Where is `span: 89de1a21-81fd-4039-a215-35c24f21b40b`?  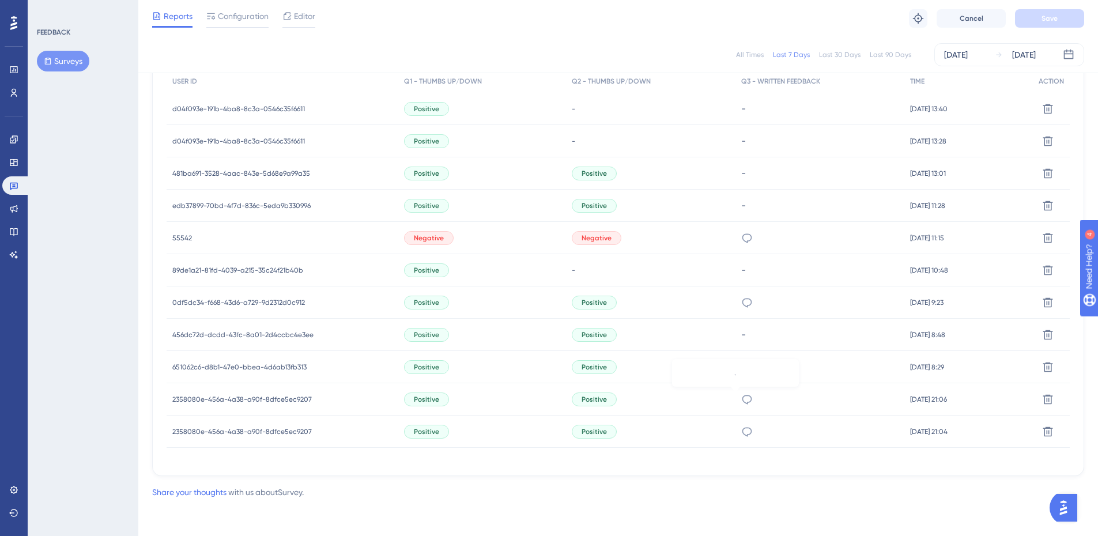
span: 89de1a21-81fd-4039-a215-35c24f21b40b is located at coordinates (237, 270).